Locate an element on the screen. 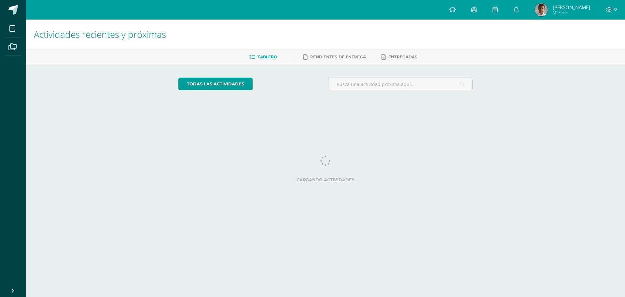 The width and height of the screenshot is (625, 297). span: Pendientes de entrega is located at coordinates (338, 57).